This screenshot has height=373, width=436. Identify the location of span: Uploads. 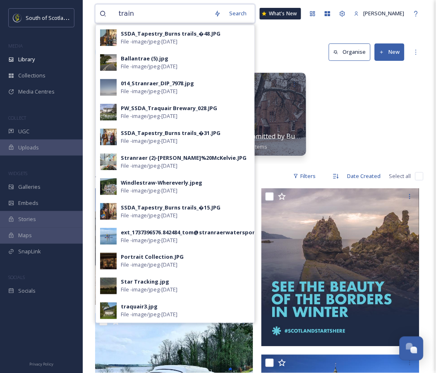
(29, 147).